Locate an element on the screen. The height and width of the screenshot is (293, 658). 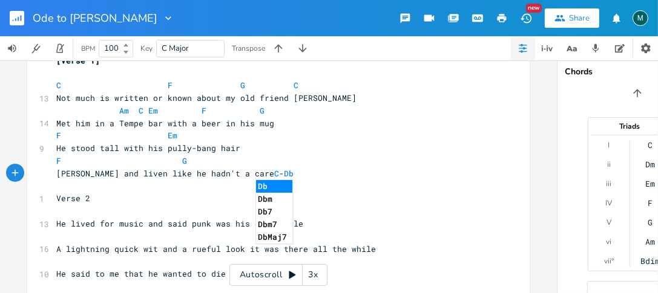
div: markbass2 is located at coordinates (640, 18).